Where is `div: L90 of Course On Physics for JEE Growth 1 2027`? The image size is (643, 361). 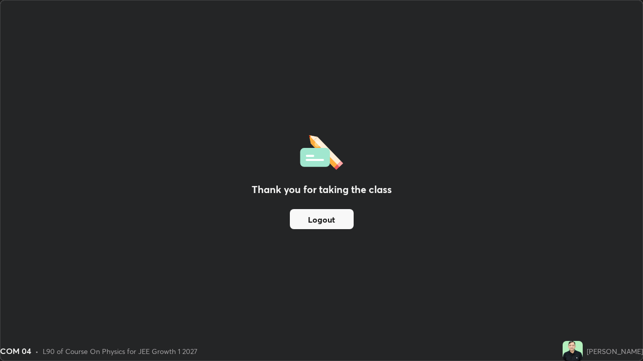 div: L90 of Course On Physics for JEE Growth 1 2027 is located at coordinates (120, 351).